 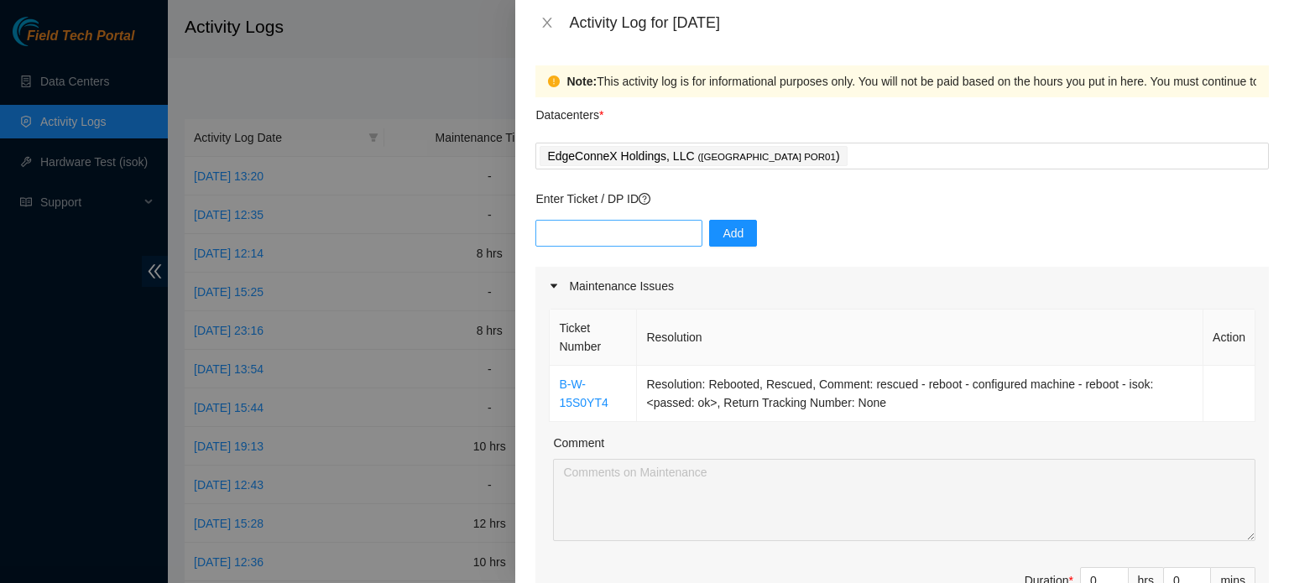 I want to click on div: Maintenance Issues, so click(x=902, y=286).